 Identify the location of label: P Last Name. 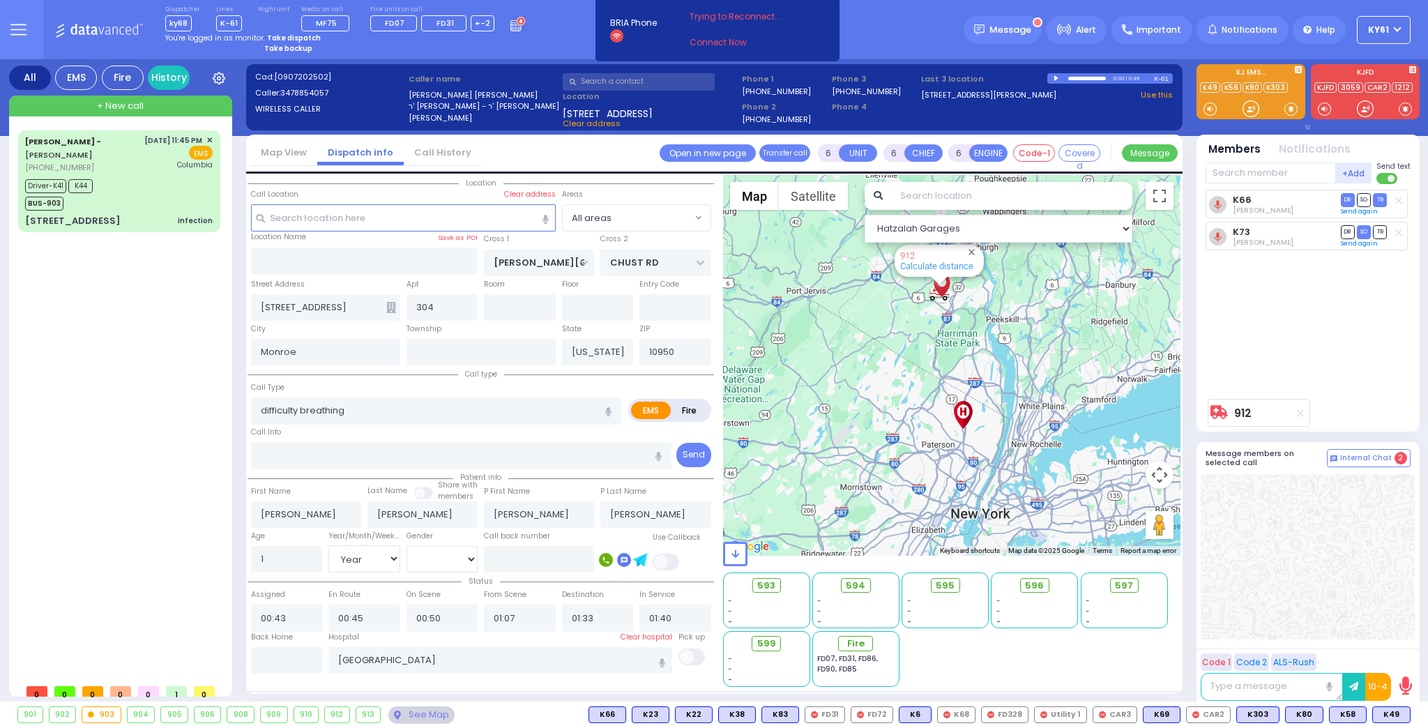
(624, 492).